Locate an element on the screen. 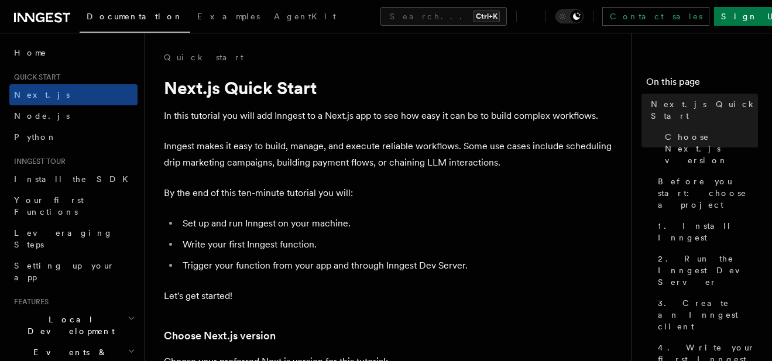 The height and width of the screenshot is (361, 772). span: 3. Create an Inngest client is located at coordinates (708, 315).